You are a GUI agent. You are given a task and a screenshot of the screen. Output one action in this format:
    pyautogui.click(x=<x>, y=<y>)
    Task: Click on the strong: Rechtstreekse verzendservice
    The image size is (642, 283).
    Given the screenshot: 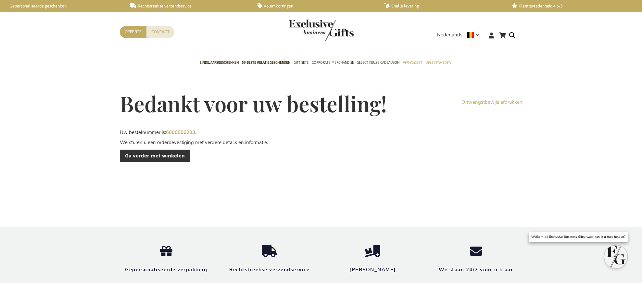 What is the action you would take?
    pyautogui.click(x=269, y=269)
    